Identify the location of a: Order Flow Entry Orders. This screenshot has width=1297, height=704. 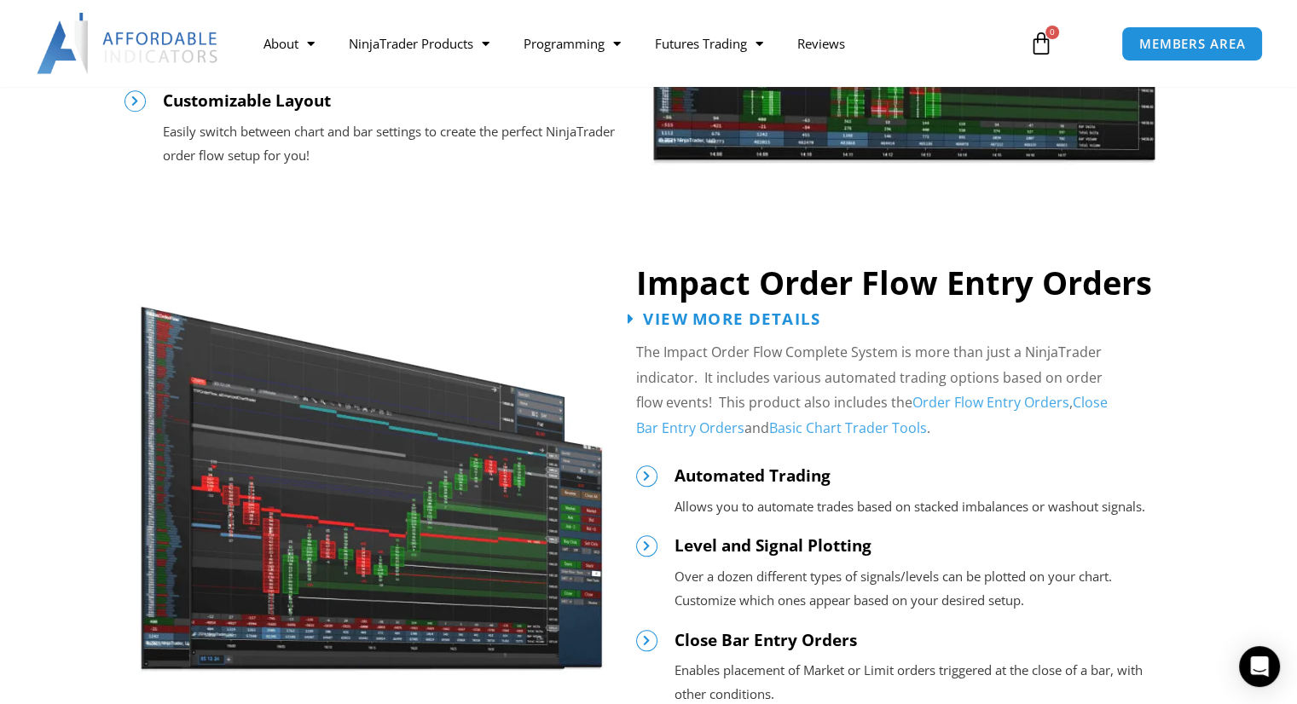
(991, 402).